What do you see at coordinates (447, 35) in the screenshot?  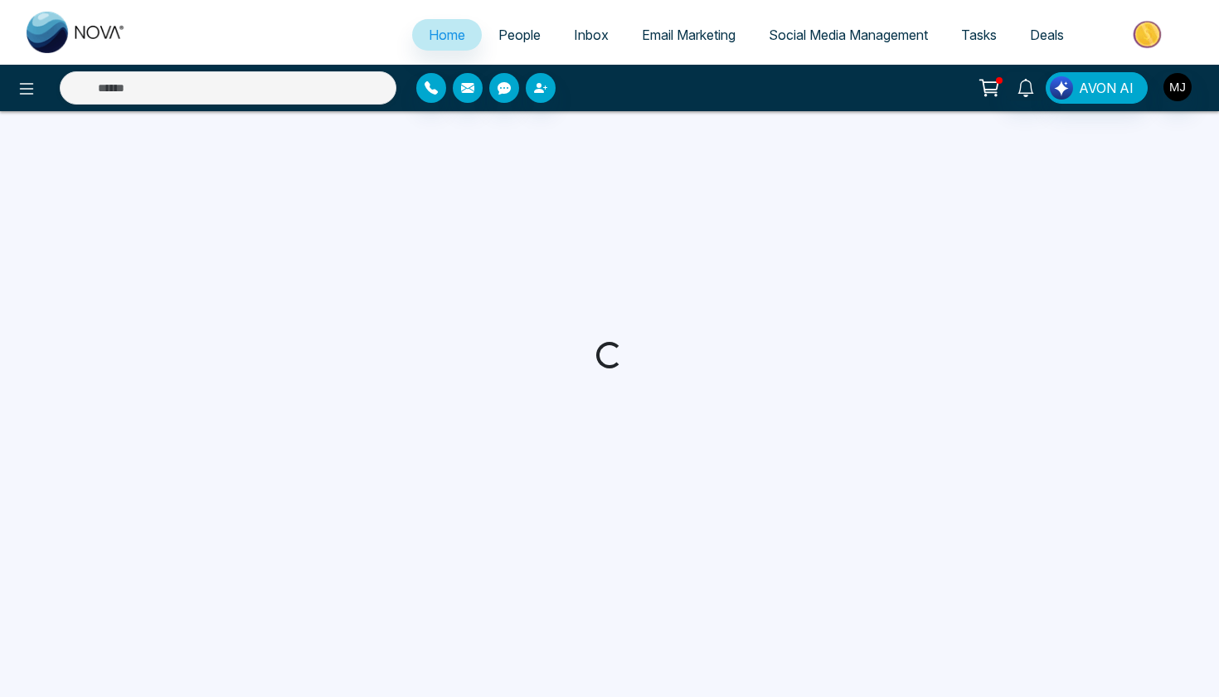 I see `a: Home` at bounding box center [447, 35].